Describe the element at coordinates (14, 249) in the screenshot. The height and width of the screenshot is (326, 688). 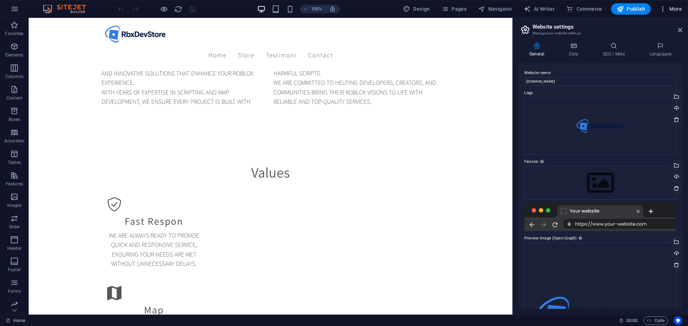
I see `p: Header` at that location.